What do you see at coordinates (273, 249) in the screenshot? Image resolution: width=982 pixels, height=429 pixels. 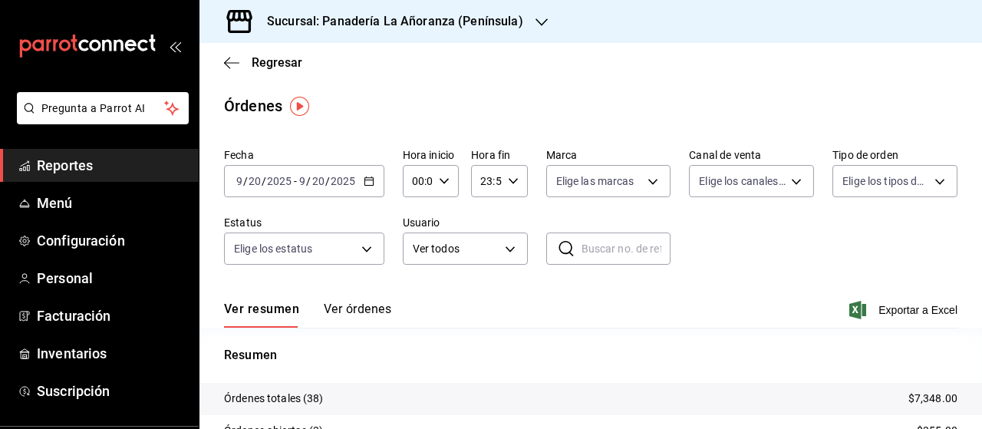 I see `span: Elige los estatus` at bounding box center [273, 249].